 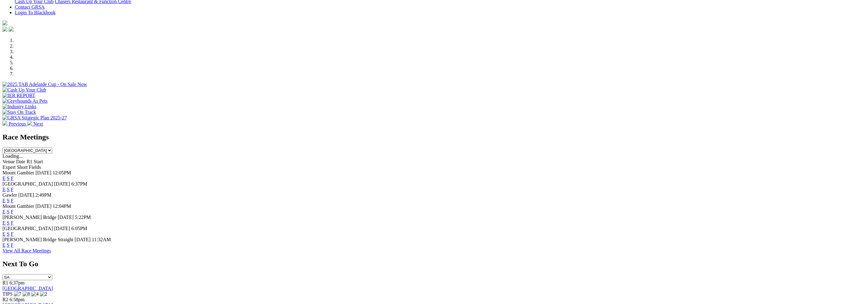 I want to click on span: 6:37pm, so click(x=17, y=282).